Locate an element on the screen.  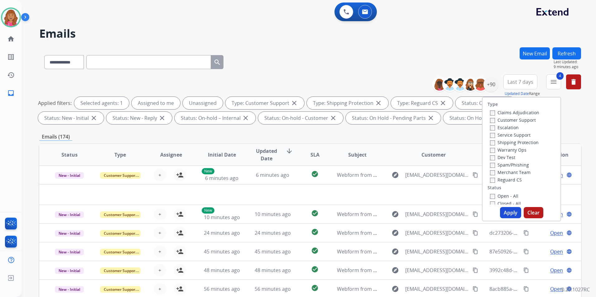
p: 0.20.1027RC is located at coordinates (575, 290).